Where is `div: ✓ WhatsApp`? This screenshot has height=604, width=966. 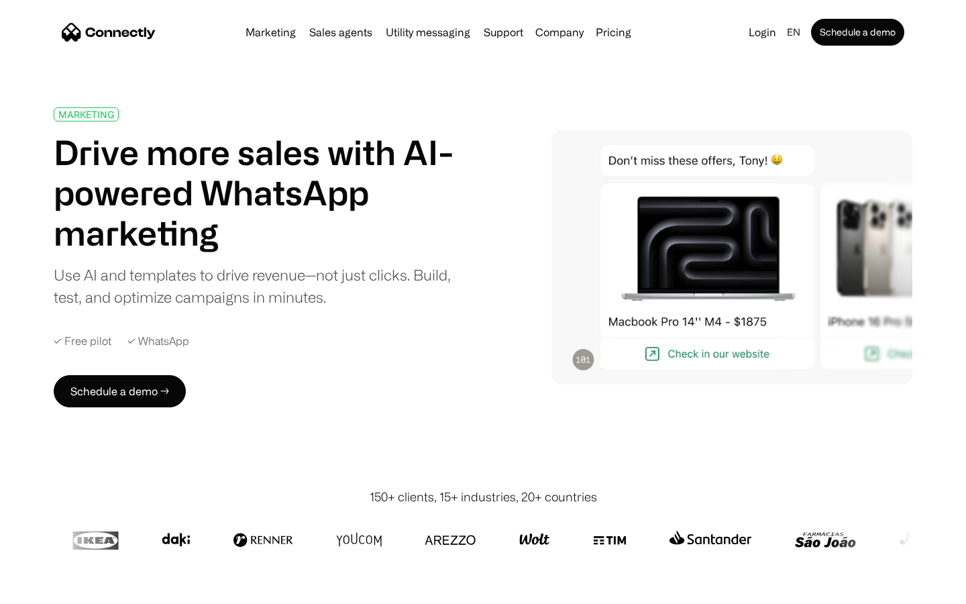 div: ✓ WhatsApp is located at coordinates (158, 341).